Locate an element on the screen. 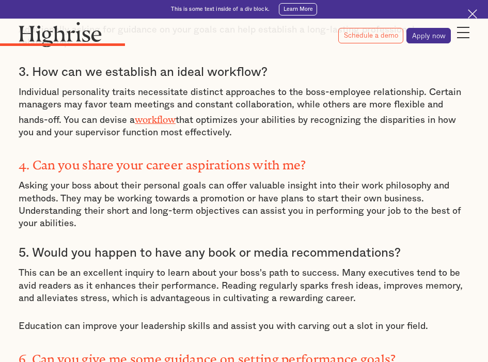 This screenshot has width=488, height=362. div: This is some text inside of a div block. is located at coordinates (220, 9).